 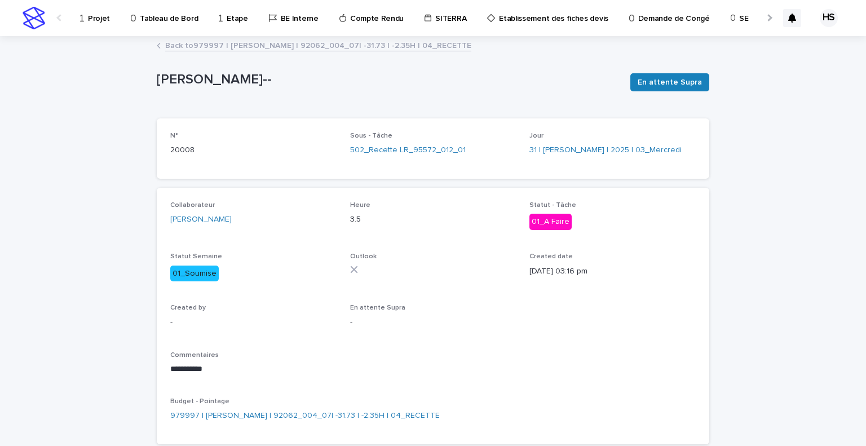 I want to click on p: 20008, so click(x=253, y=150).